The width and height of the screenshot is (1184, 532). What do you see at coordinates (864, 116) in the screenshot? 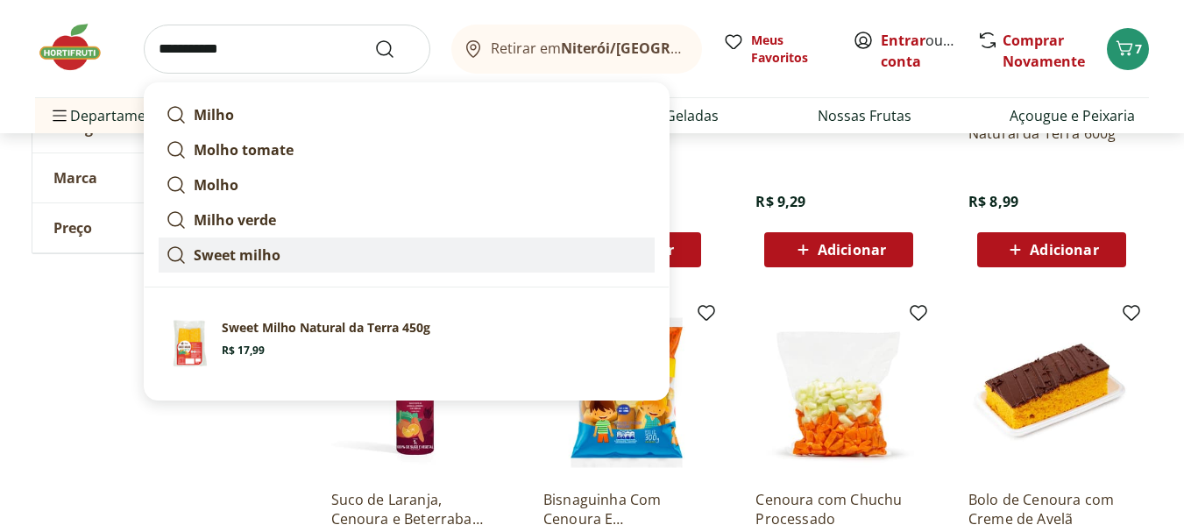
I see `a: Nossas Frutas` at bounding box center [864, 116].